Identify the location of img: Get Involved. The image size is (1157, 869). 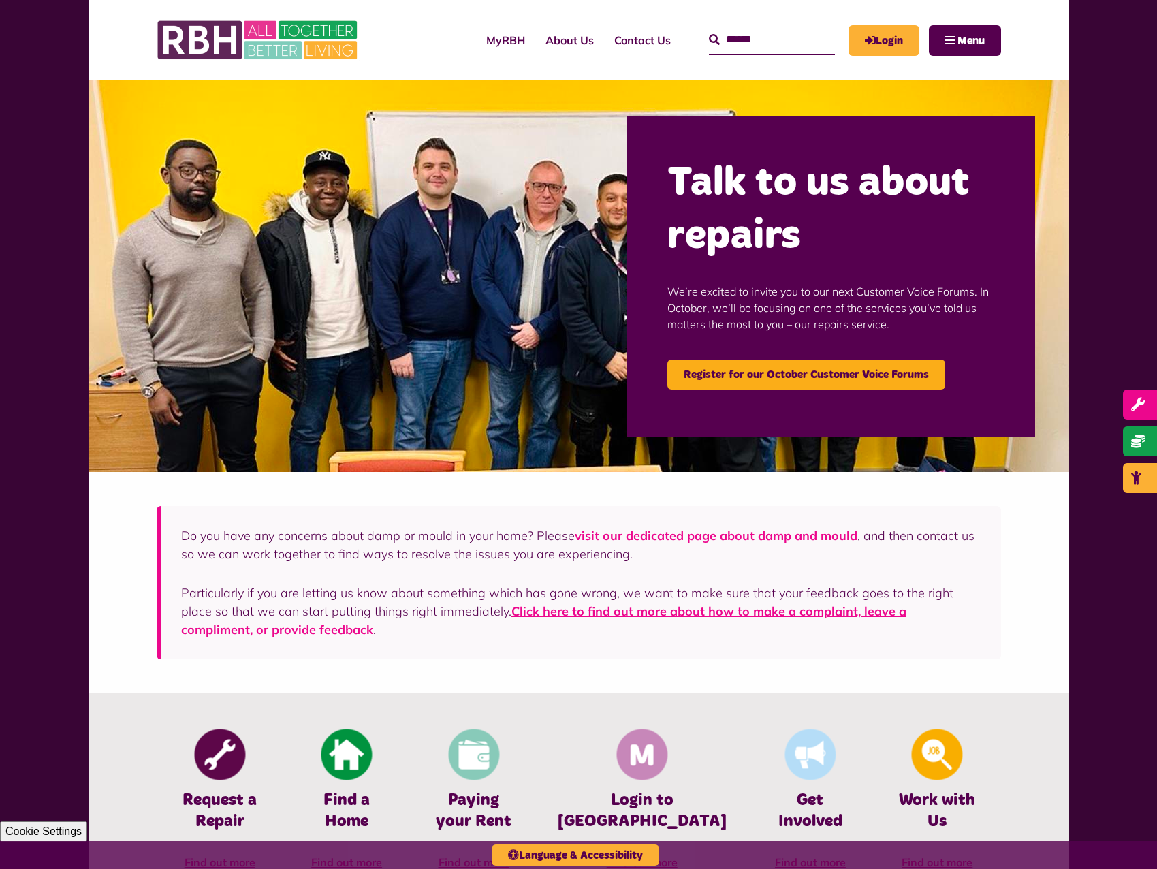
(810, 755).